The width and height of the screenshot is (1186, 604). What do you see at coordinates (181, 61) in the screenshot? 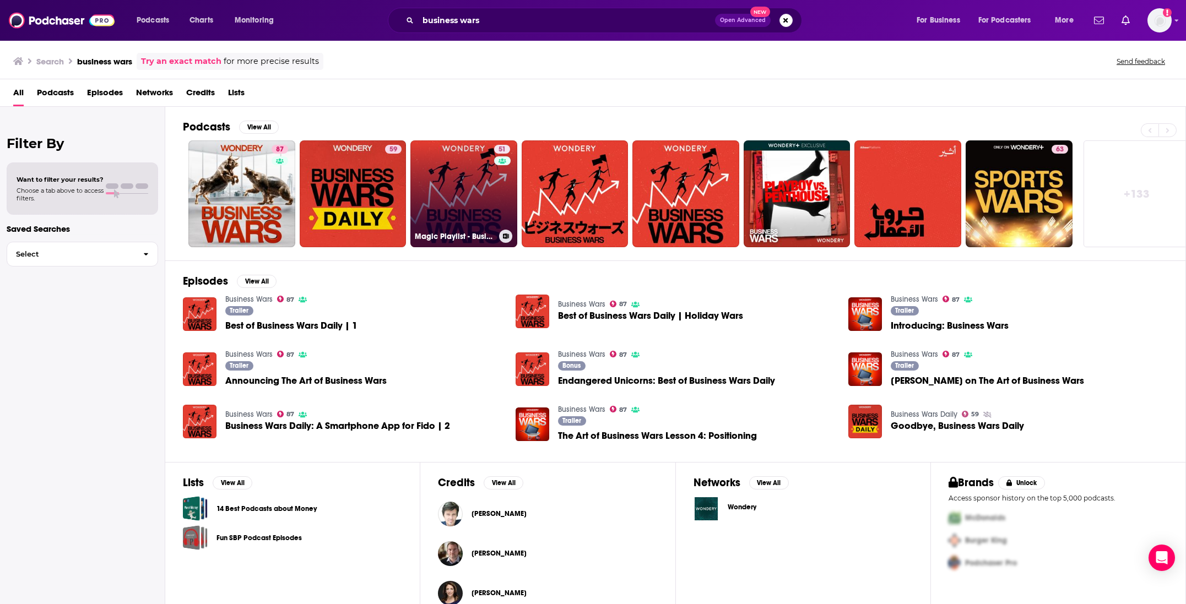
I see `a: Try an exact match` at bounding box center [181, 61].